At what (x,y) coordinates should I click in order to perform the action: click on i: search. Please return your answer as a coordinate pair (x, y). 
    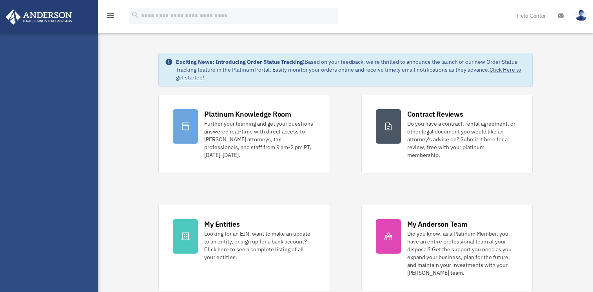
    Looking at the image, I should click on (135, 15).